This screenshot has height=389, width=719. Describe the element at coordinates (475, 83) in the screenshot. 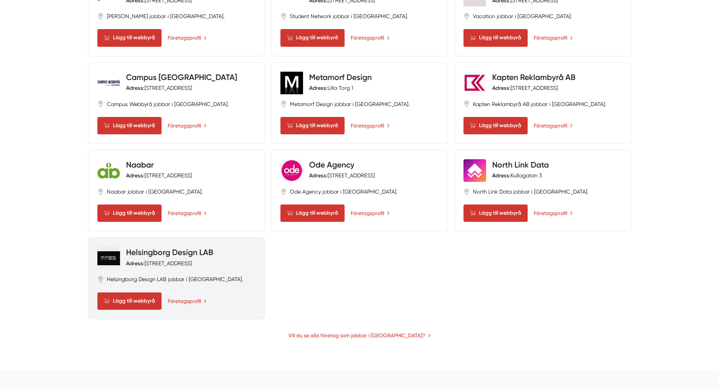

I see `img: Kapten Reklambyrå AB logotyp` at that location.